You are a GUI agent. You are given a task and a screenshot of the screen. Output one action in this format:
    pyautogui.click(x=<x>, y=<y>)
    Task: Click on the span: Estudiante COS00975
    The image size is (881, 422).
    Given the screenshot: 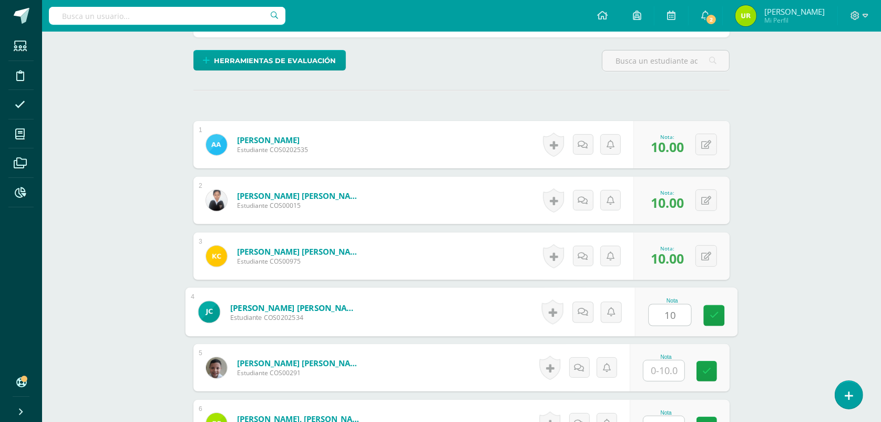 What is the action you would take?
    pyautogui.click(x=300, y=261)
    